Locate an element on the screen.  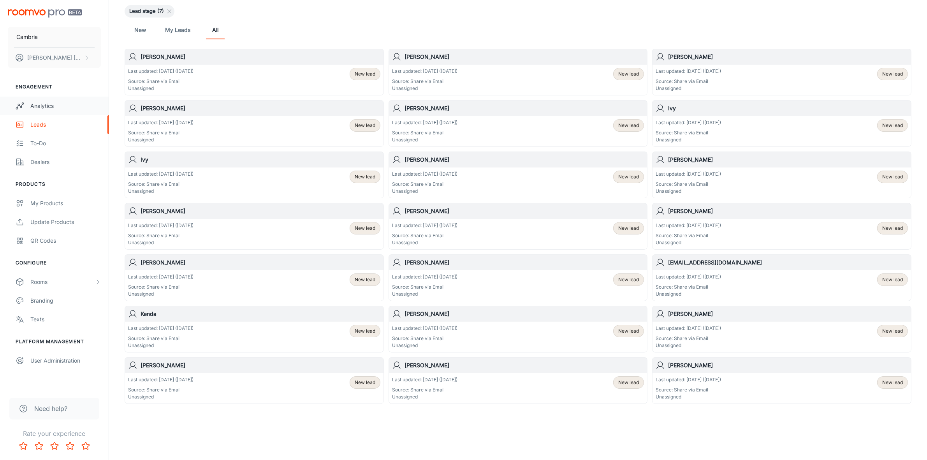
div: To-do is located at coordinates (65, 143).